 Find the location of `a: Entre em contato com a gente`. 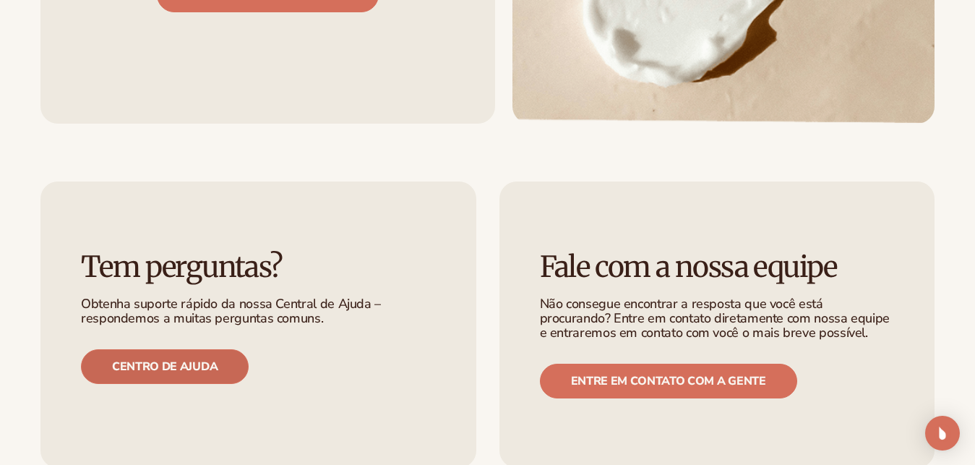

a: Entre em contato com a gente is located at coordinates (668, 381).